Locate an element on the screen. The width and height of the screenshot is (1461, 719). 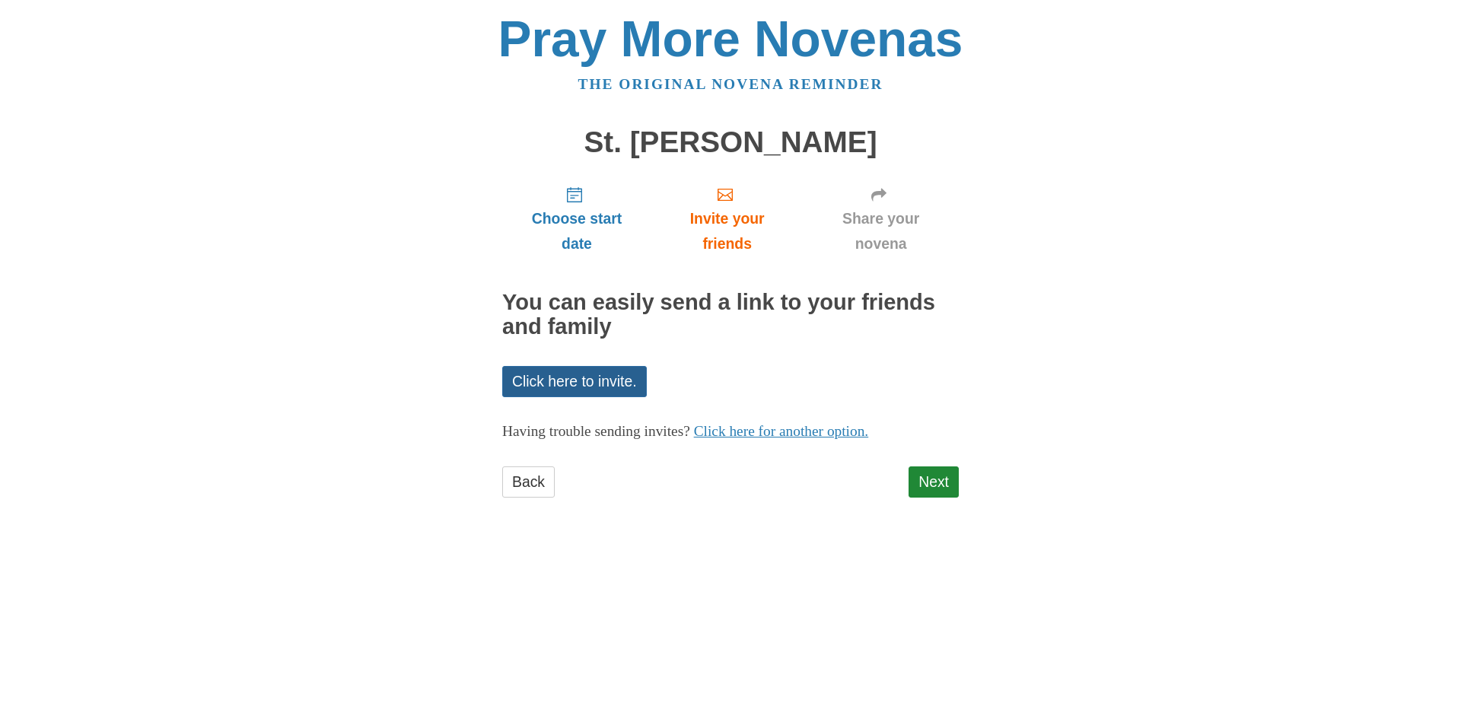
a: Choose start date is located at coordinates (577, 218).